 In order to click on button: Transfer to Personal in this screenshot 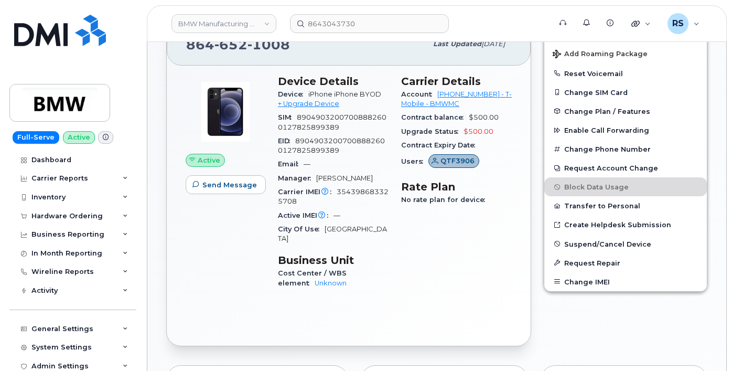, I will do `click(626, 206)`.